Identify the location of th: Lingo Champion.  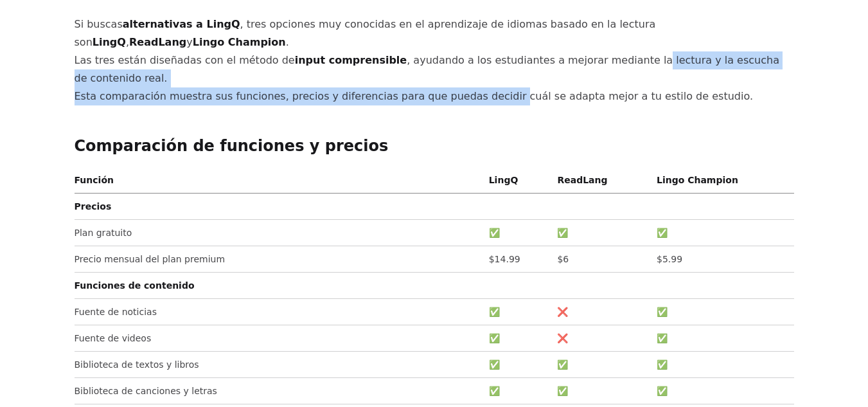
(723, 183).